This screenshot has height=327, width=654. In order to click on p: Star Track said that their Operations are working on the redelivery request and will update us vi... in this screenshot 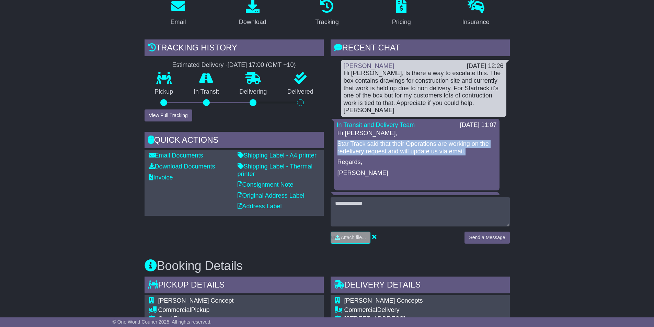, I will do `click(417, 148)`.